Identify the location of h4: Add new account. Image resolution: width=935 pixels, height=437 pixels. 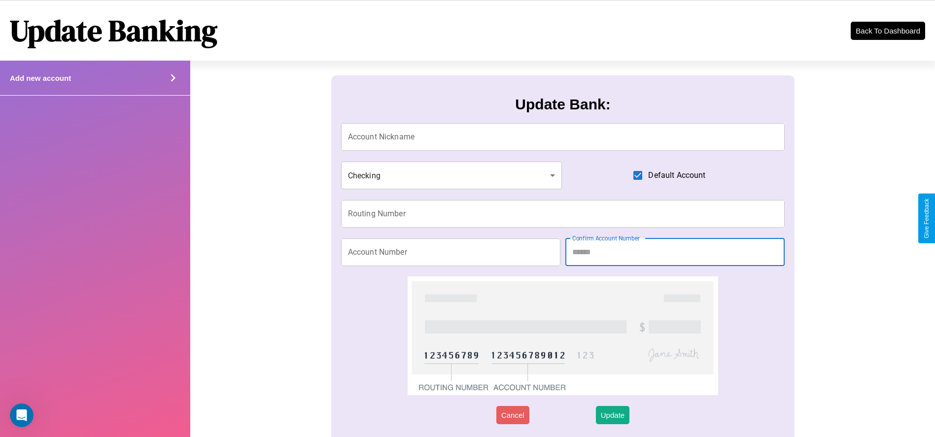
(40, 78).